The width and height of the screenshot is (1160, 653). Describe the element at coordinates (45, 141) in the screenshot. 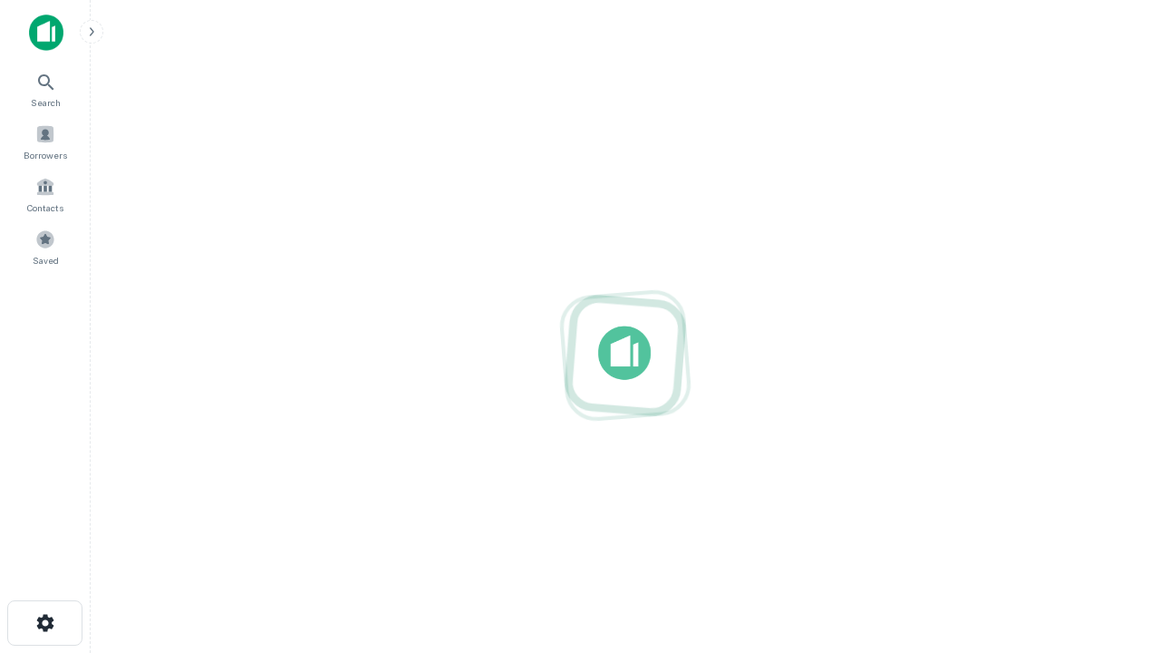

I see `div: Borrowers` at that location.